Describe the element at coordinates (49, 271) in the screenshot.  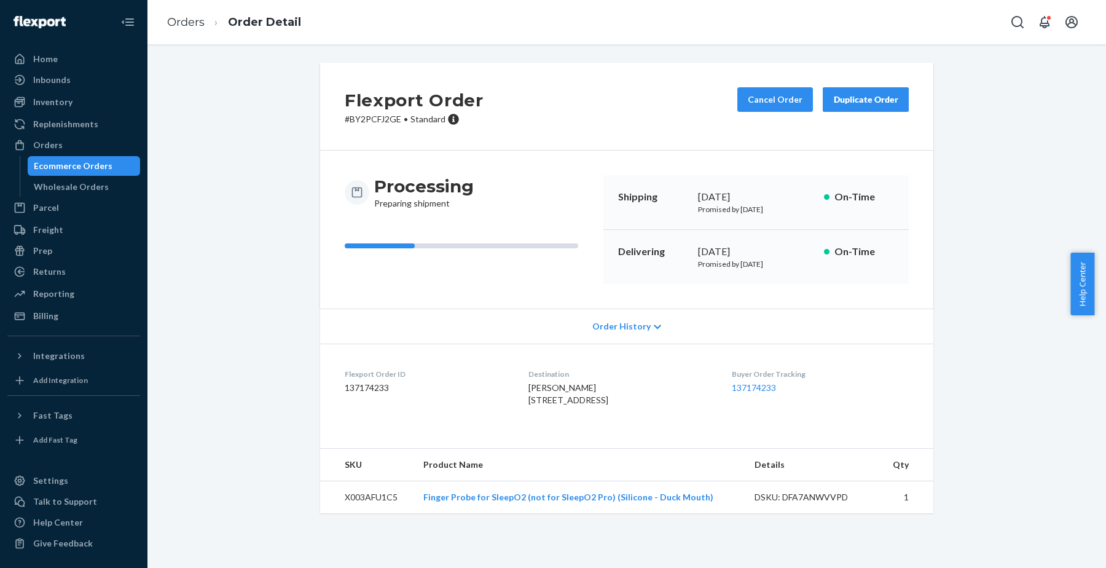
I see `div: Returns` at that location.